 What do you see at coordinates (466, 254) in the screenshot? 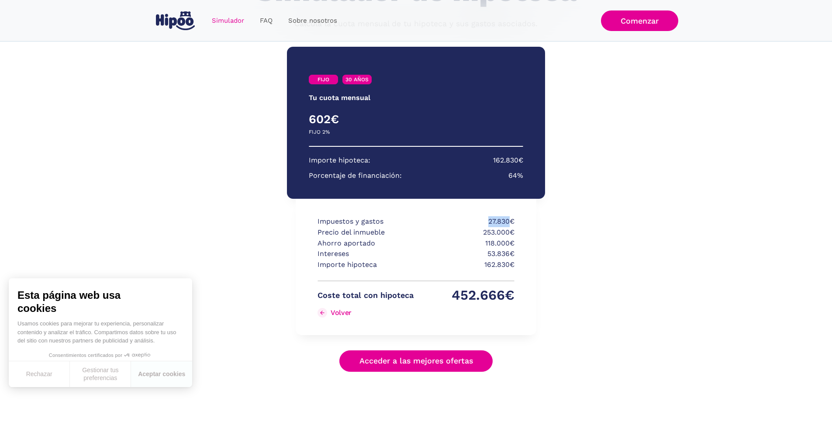
I see `p: 53.836€` at bounding box center [466, 254].